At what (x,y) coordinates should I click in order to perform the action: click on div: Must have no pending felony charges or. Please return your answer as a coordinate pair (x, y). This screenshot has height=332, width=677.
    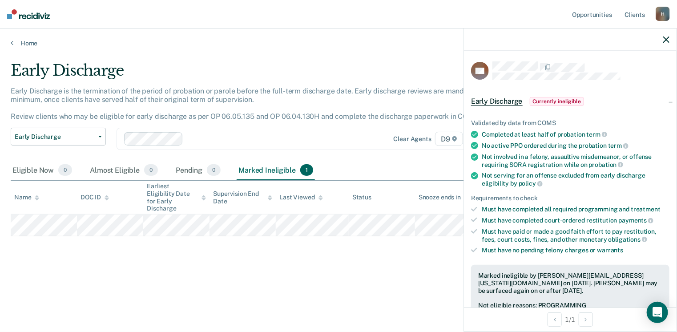
    Looking at the image, I should click on (576, 250).